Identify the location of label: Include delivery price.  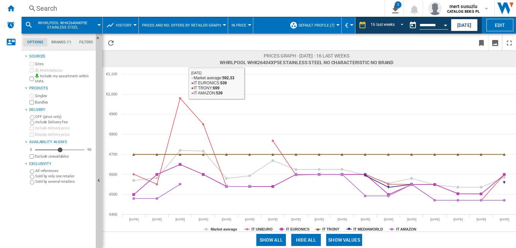
(64, 128).